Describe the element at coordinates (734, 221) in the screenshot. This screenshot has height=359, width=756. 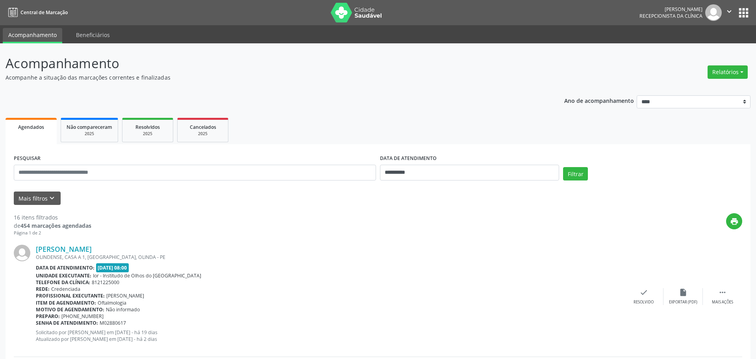
I see `button: print` at that location.